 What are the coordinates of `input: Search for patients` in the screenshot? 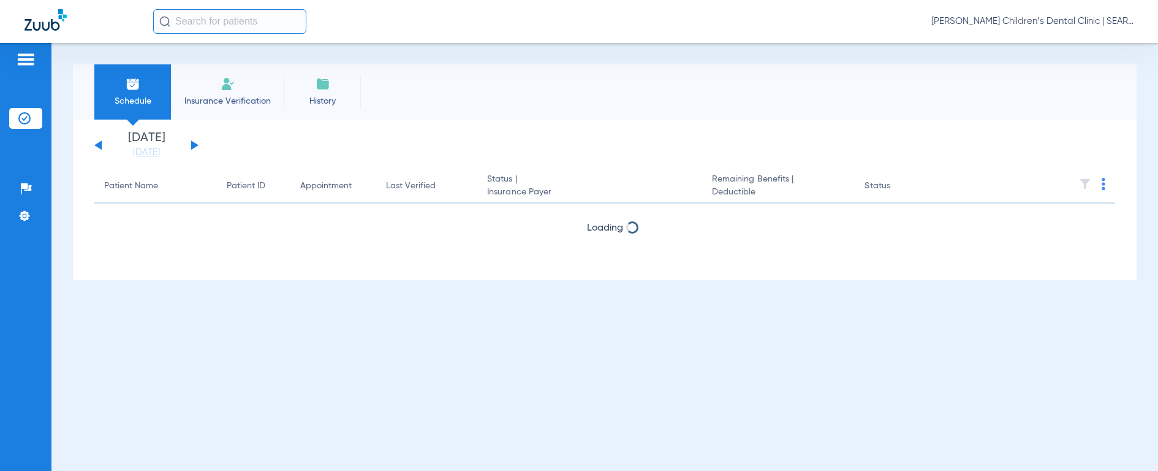 It's located at (230, 21).